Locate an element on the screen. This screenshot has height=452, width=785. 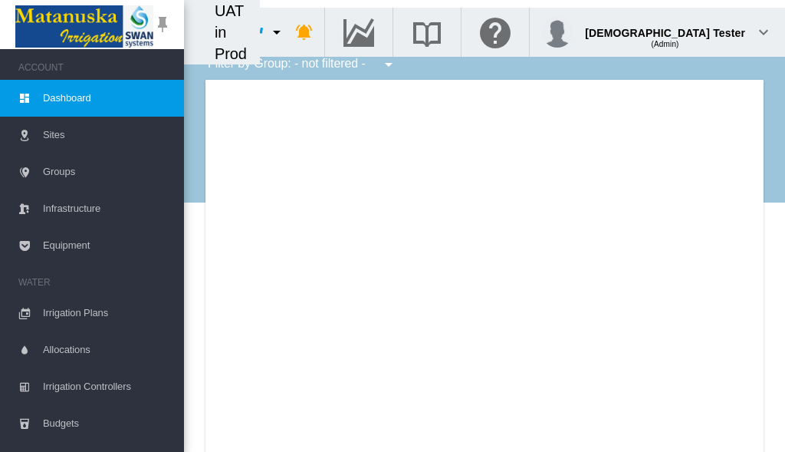
md-icon: Click here for help is located at coordinates (495, 32).